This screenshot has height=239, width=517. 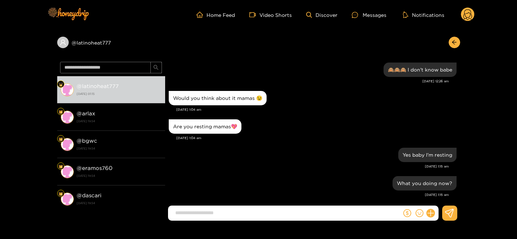 What do you see at coordinates (424, 183) in the screenshot?
I see `div: What you doing now?` at bounding box center [424, 183].